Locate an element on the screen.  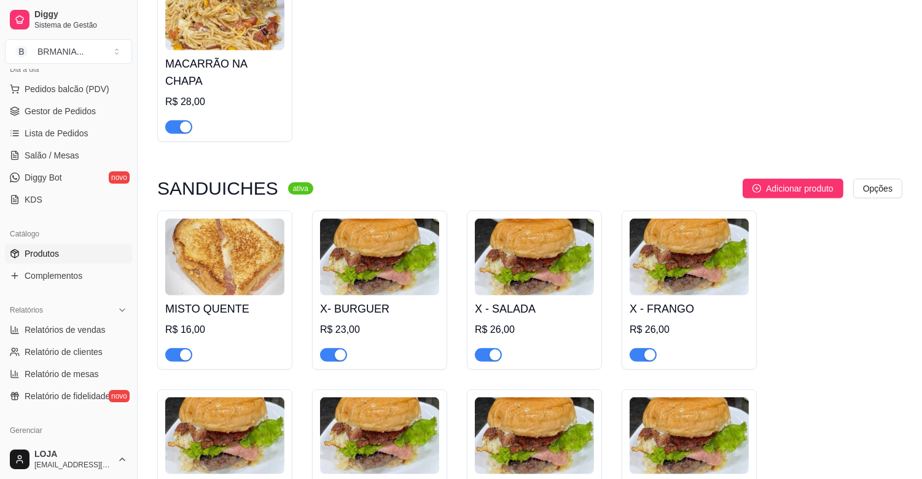
div: Catálogo is located at coordinates (68, 234).